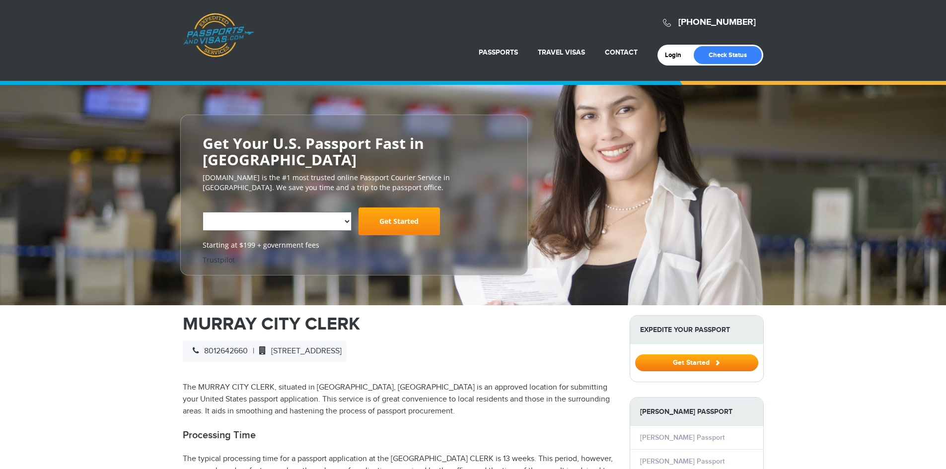 Image resolution: width=946 pixels, height=469 pixels. I want to click on a: Contact, so click(621, 52).